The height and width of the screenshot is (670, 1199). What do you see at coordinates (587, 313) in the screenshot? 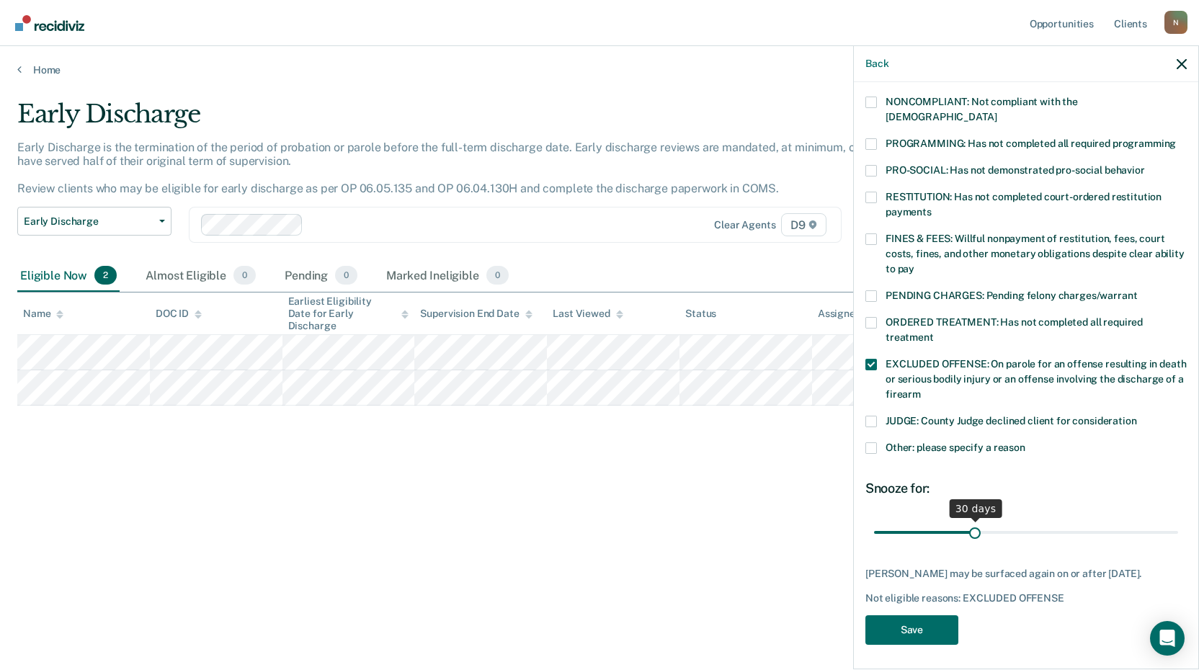
I see `div: Last Viewed` at bounding box center [587, 313].